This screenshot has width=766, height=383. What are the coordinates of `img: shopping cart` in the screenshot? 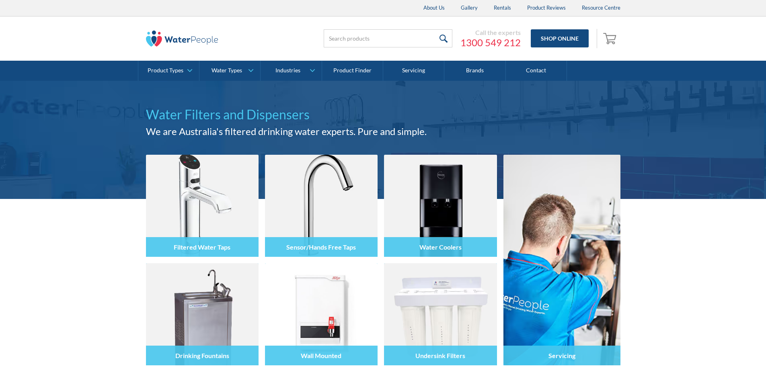 It's located at (611, 38).